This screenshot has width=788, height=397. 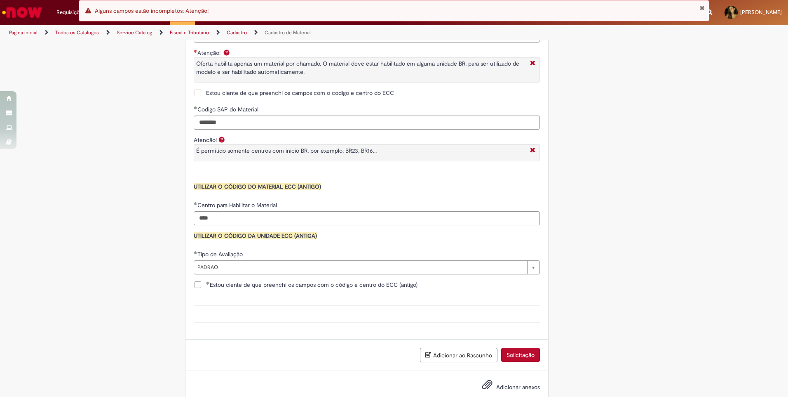 What do you see at coordinates (360, 267) in the screenshot?
I see `span: PADRAO` at bounding box center [360, 267].